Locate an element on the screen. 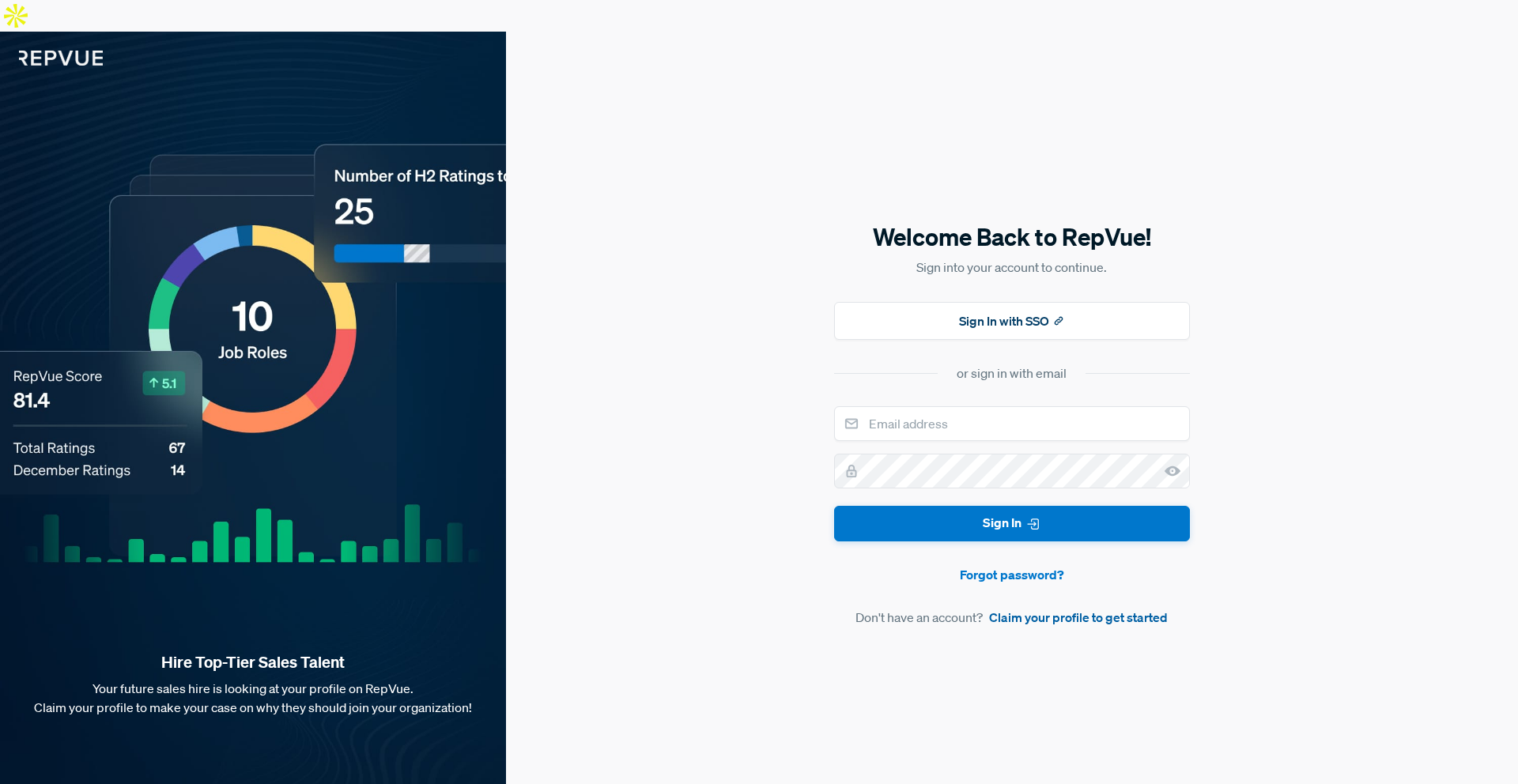  button: Sign In with SSO is located at coordinates (1012, 321).